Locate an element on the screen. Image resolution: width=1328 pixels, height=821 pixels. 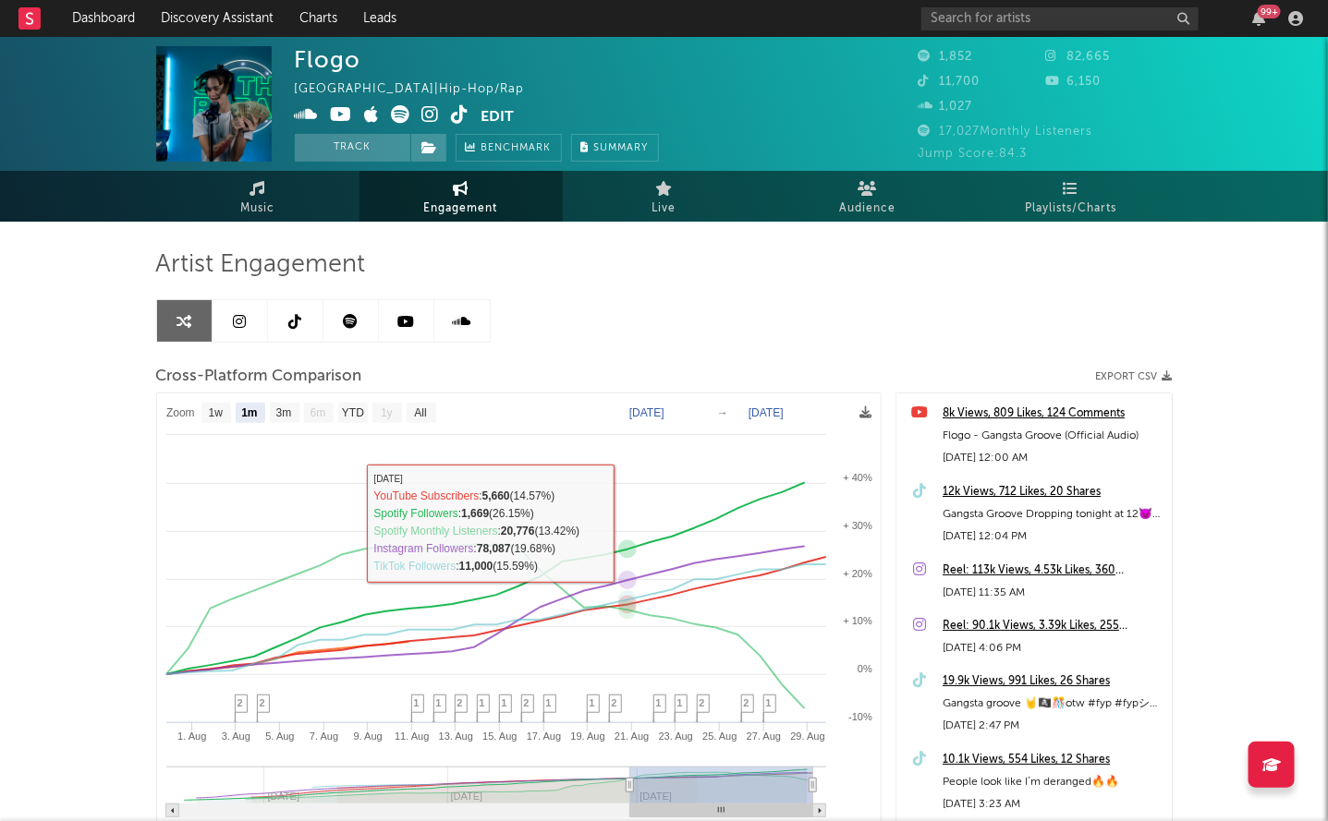
text: + 40% is located at coordinates (857, 478).